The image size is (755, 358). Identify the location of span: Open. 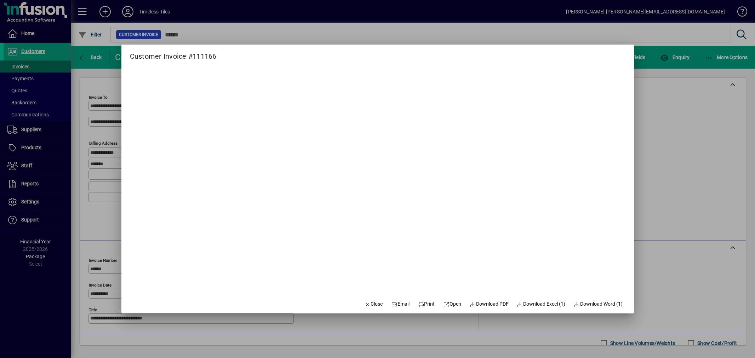
(453, 304).